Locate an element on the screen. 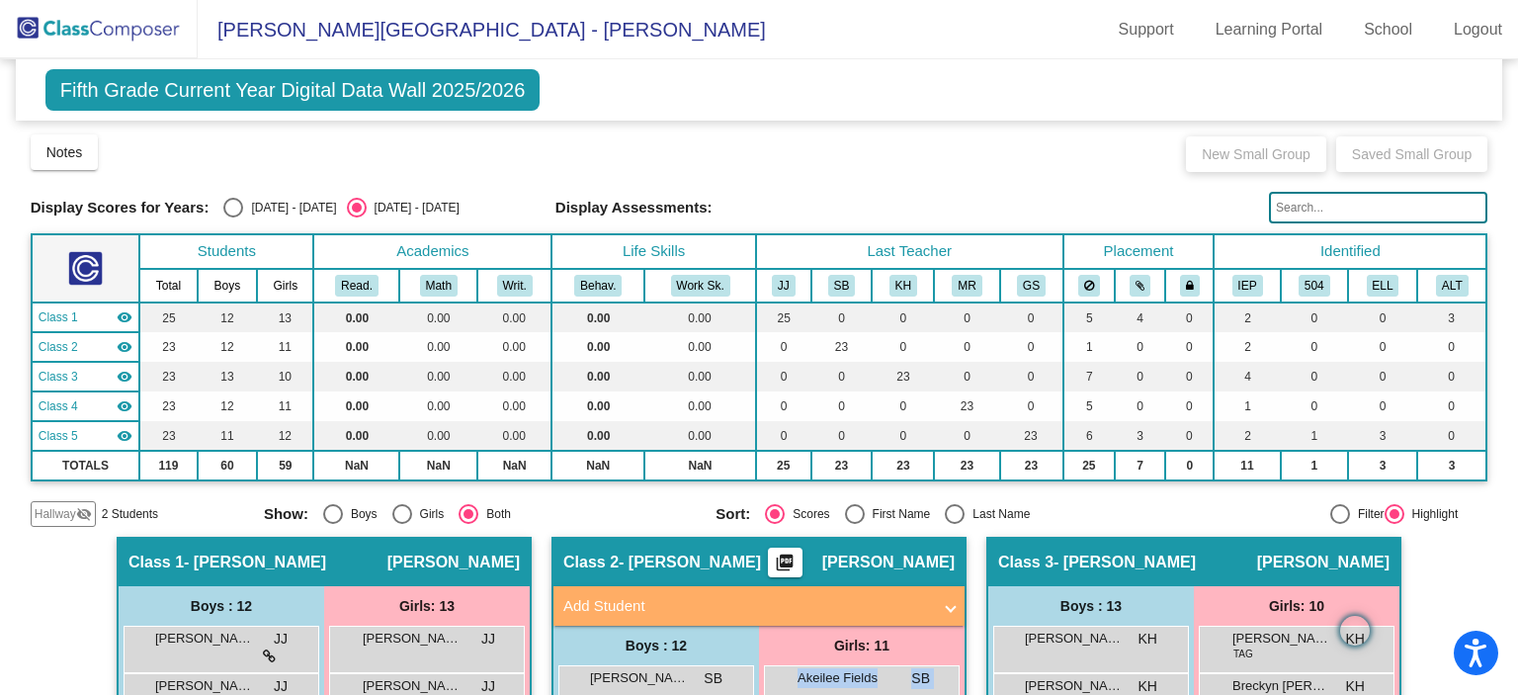  span: Display Assessments: is located at coordinates (634, 208).